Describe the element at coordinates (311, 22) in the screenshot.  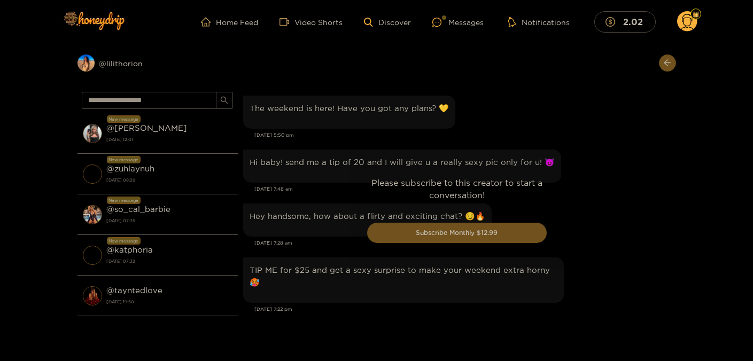
I see `a: Video Shorts` at that location.